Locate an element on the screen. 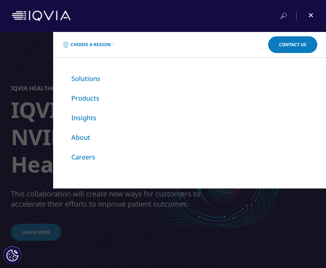 The image size is (326, 268). a: Insights is located at coordinates (84, 118).